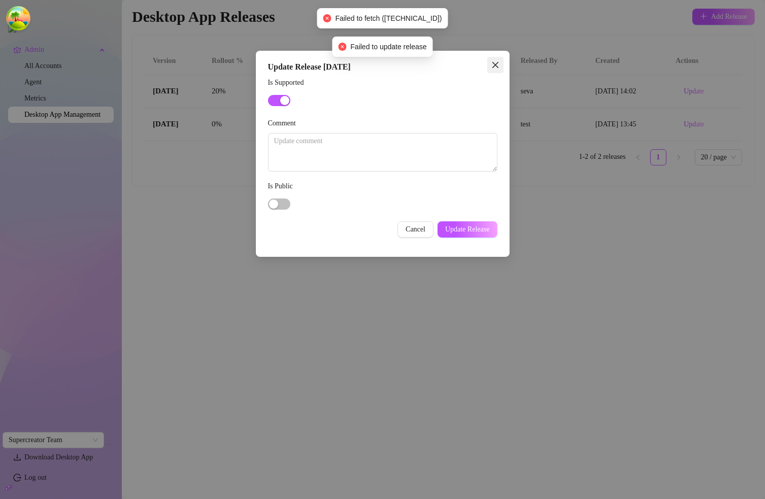 This screenshot has width=765, height=499. I want to click on button: Open Tanstack query devtools, so click(18, 18).